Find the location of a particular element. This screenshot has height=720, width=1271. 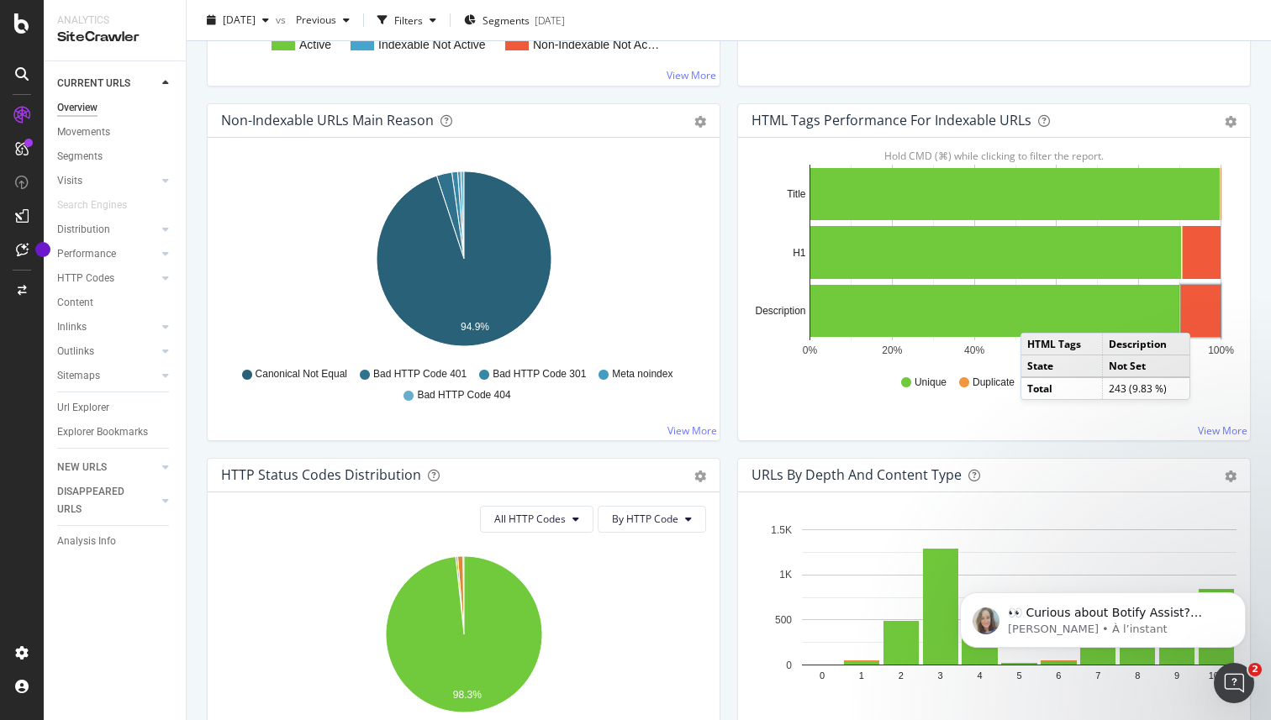

a: Movements is located at coordinates (115, 132).